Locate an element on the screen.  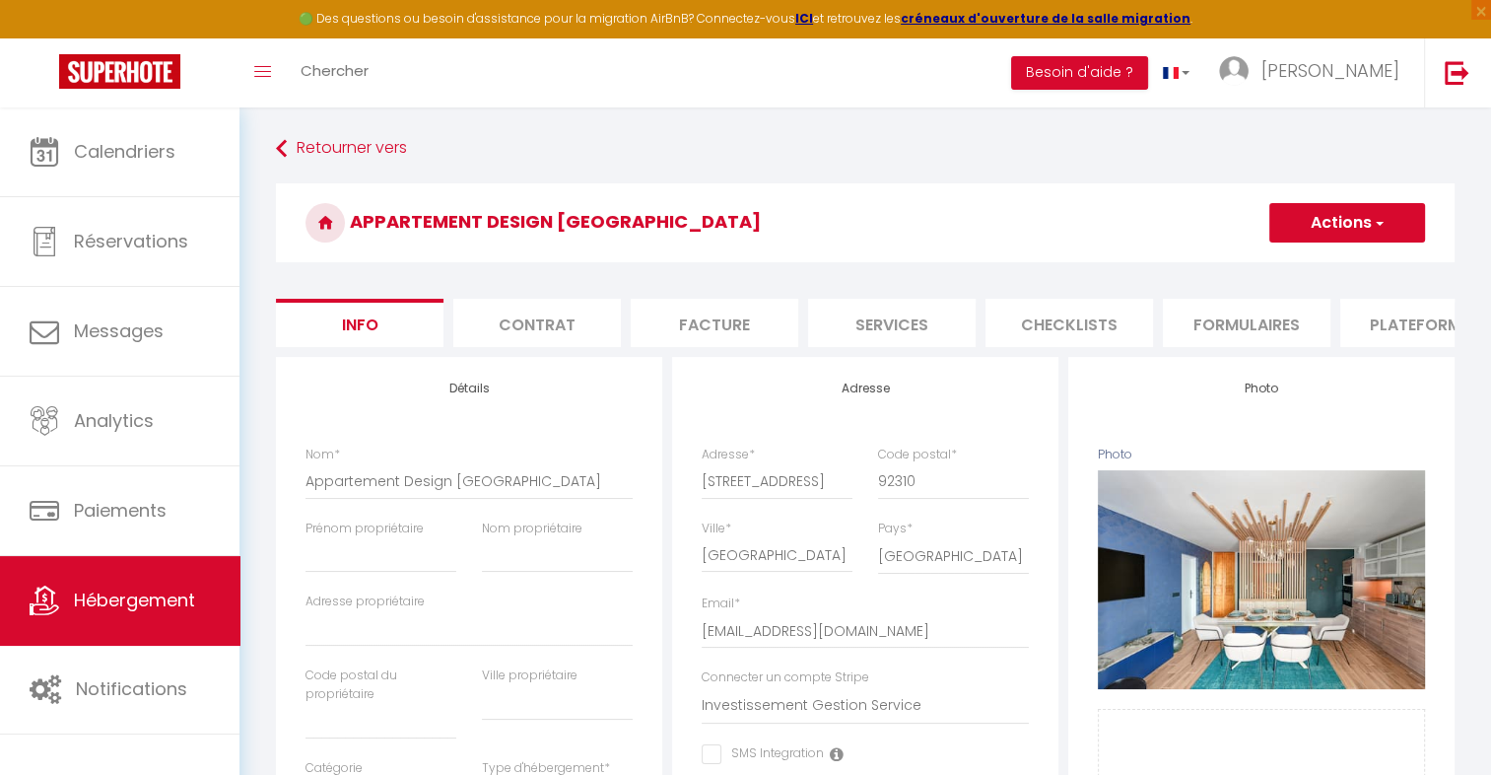
label: Ville is located at coordinates (716, 528).